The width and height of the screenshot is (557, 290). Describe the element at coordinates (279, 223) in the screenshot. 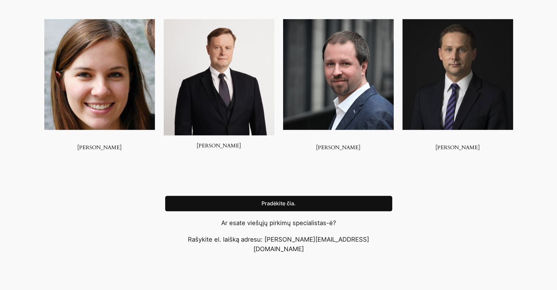

I see `p: Ar esate viešųjų pirkimų specialistas-ė?` at that location.